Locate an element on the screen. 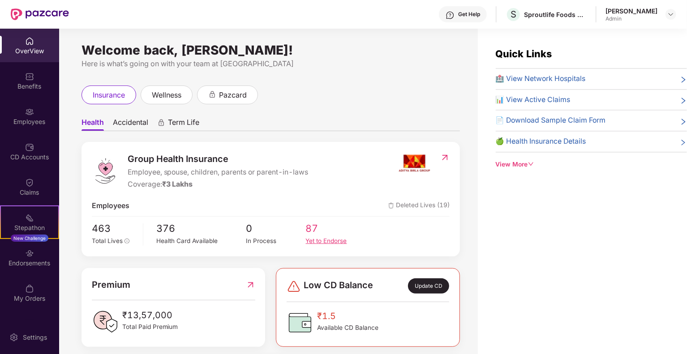 Image resolution: width=687 pixels, height=354 pixels. span: info-circle is located at coordinates (127, 241).